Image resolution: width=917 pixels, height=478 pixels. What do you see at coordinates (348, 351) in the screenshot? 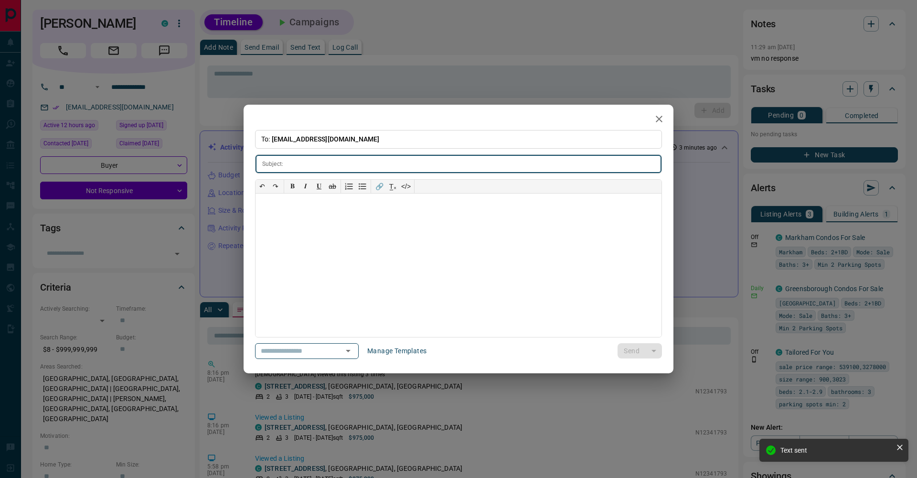
I see `button: Open` at bounding box center [348, 351].